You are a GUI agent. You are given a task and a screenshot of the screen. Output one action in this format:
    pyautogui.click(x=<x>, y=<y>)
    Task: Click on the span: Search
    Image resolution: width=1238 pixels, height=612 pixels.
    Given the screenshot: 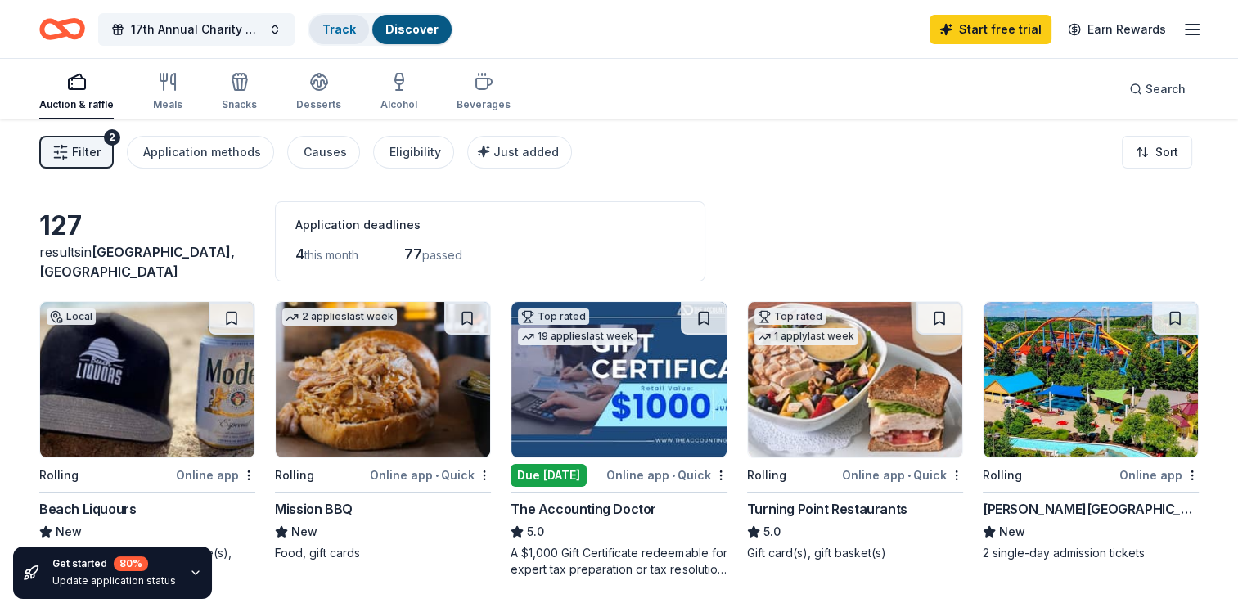 What is the action you would take?
    pyautogui.click(x=1165, y=89)
    